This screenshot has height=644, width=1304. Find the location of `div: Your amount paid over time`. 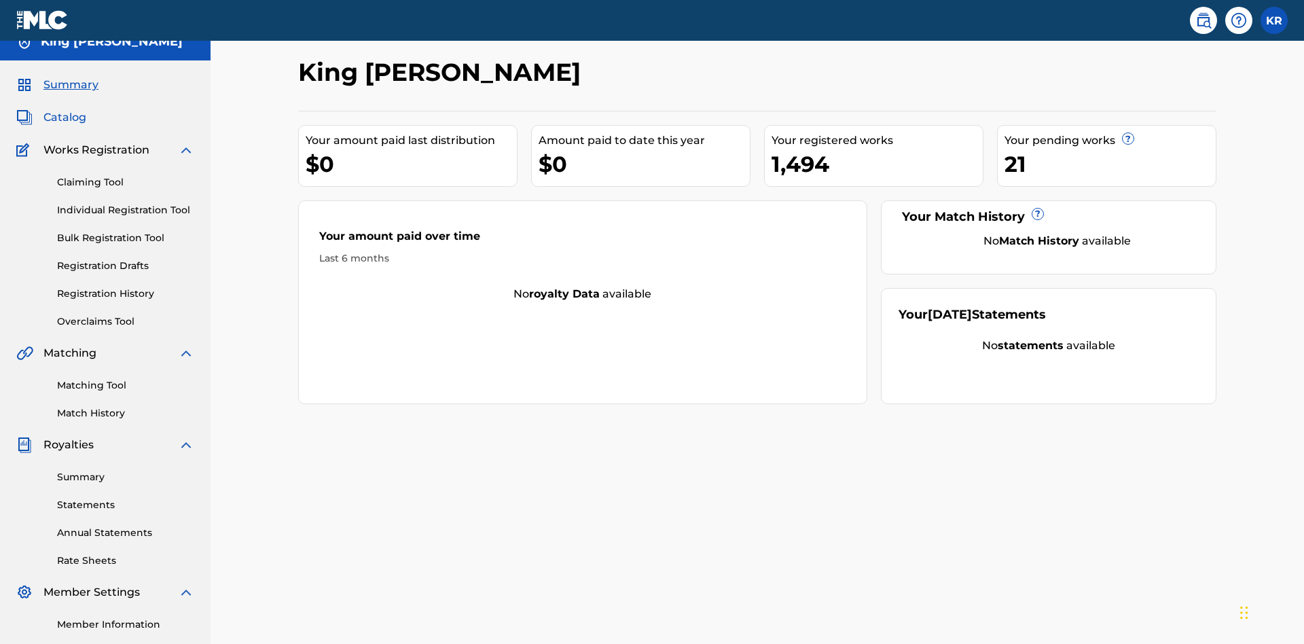

div: Your amount paid over time is located at coordinates (583, 240).